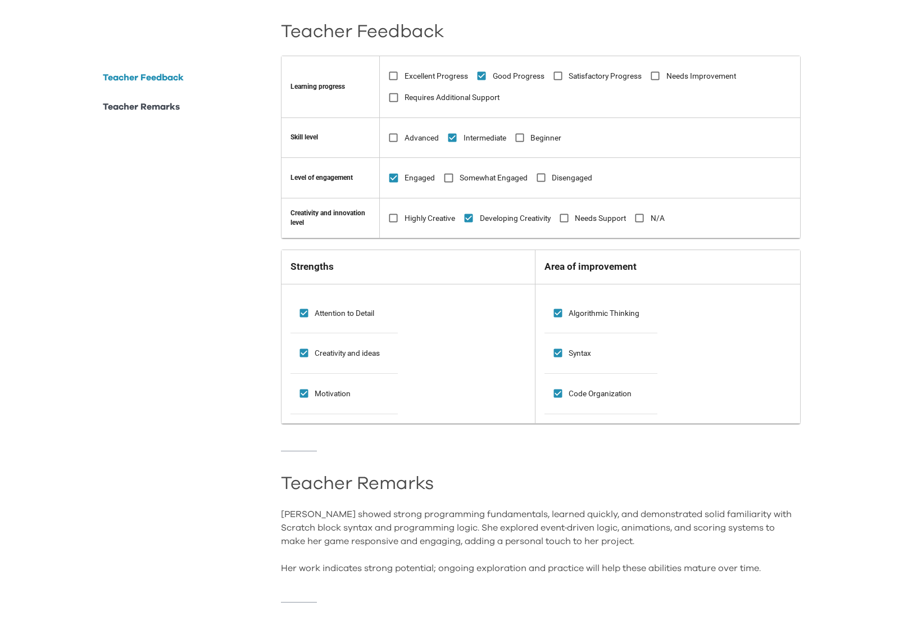 This screenshot has height=643, width=899. What do you see at coordinates (541, 484) in the screenshot?
I see `h2: Teacher Remarks` at bounding box center [541, 484].